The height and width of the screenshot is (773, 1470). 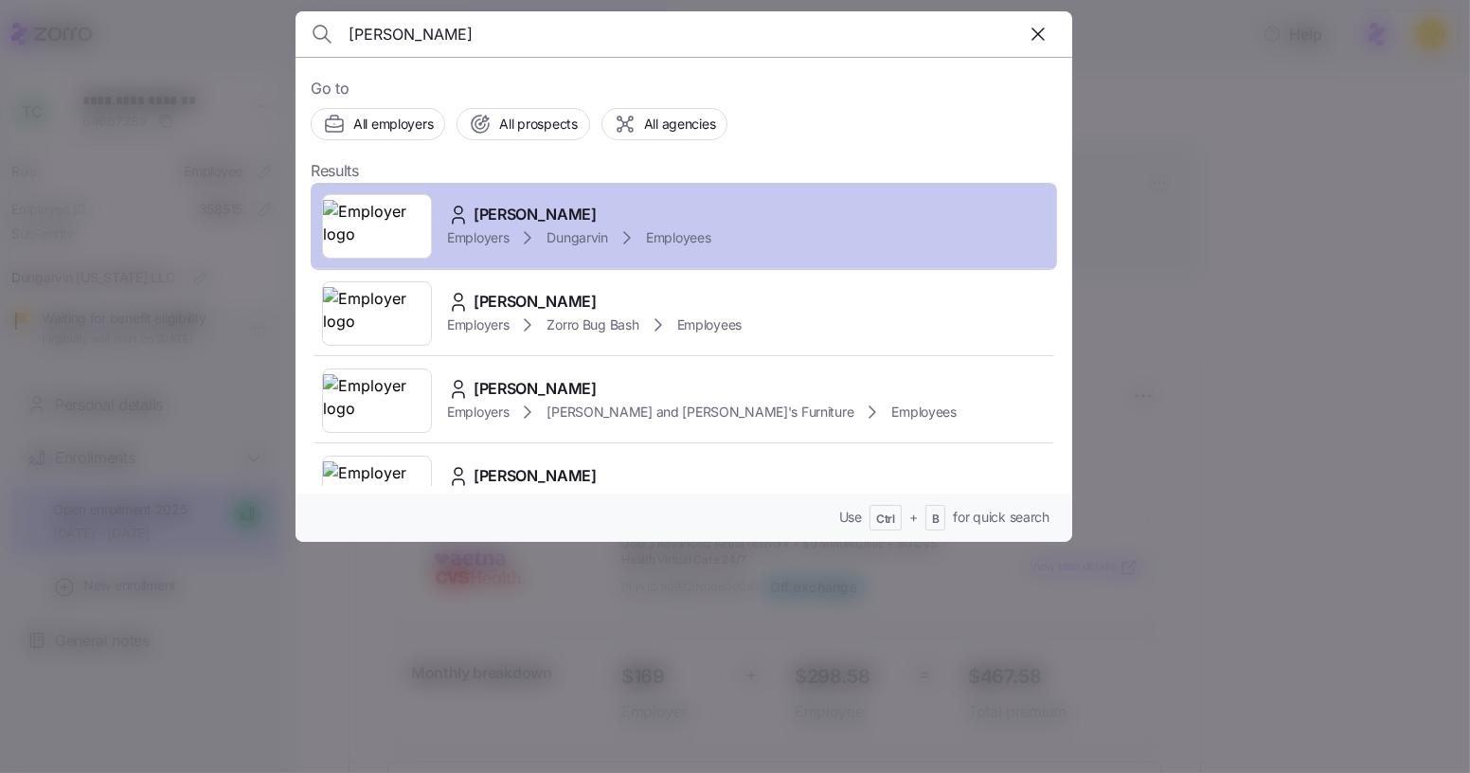 What do you see at coordinates (577, 238) in the screenshot?
I see `span: Dungarvin` at bounding box center [577, 238].